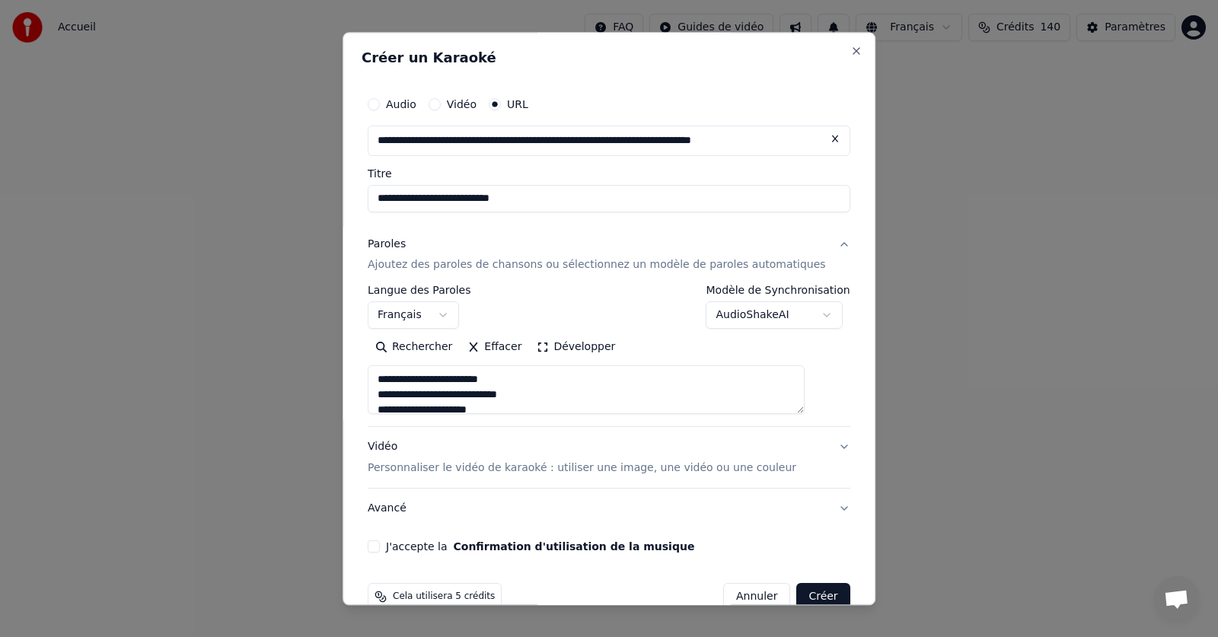 This screenshot has width=1218, height=637. What do you see at coordinates (574, 547) in the screenshot?
I see `button: J'accepte la` at bounding box center [574, 547].